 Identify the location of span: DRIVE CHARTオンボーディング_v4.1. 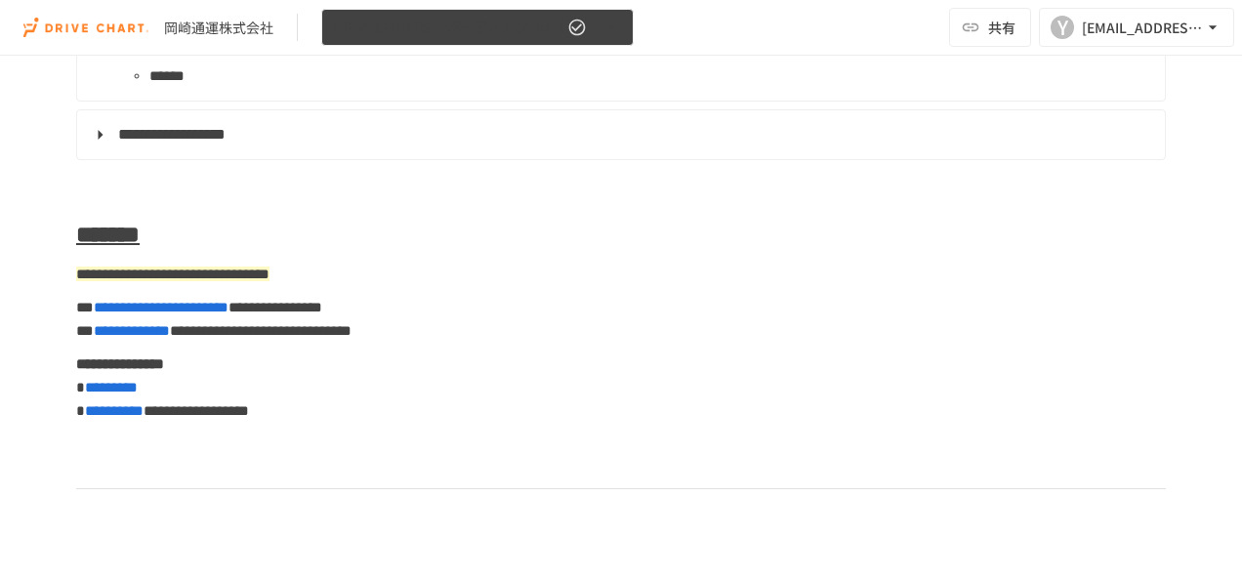
(448, 27).